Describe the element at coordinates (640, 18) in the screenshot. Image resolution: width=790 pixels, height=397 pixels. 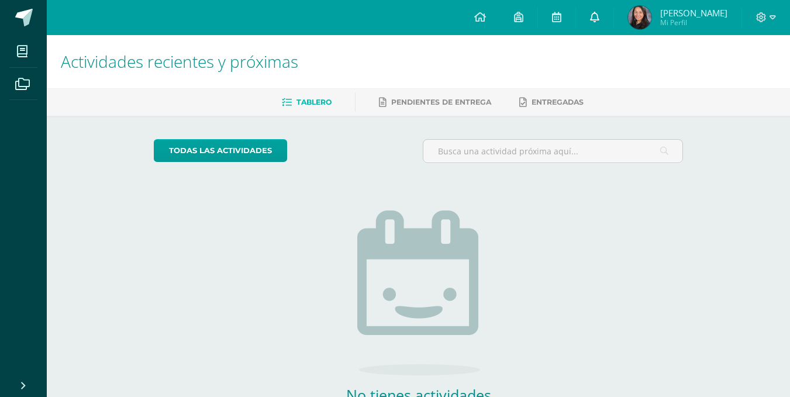
I see `img: 27a0953f6a46eeb3940d761817ea95a2.png` at that location.